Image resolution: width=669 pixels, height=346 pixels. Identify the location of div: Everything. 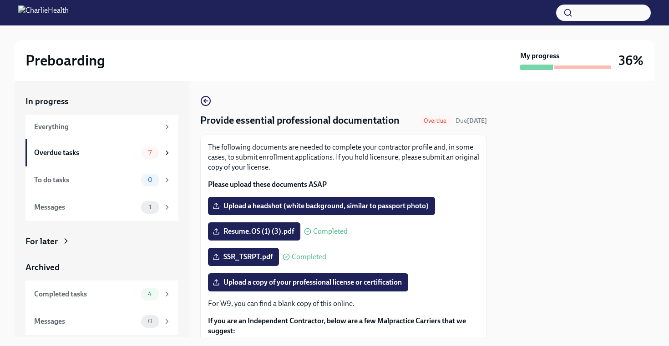
(96, 127).